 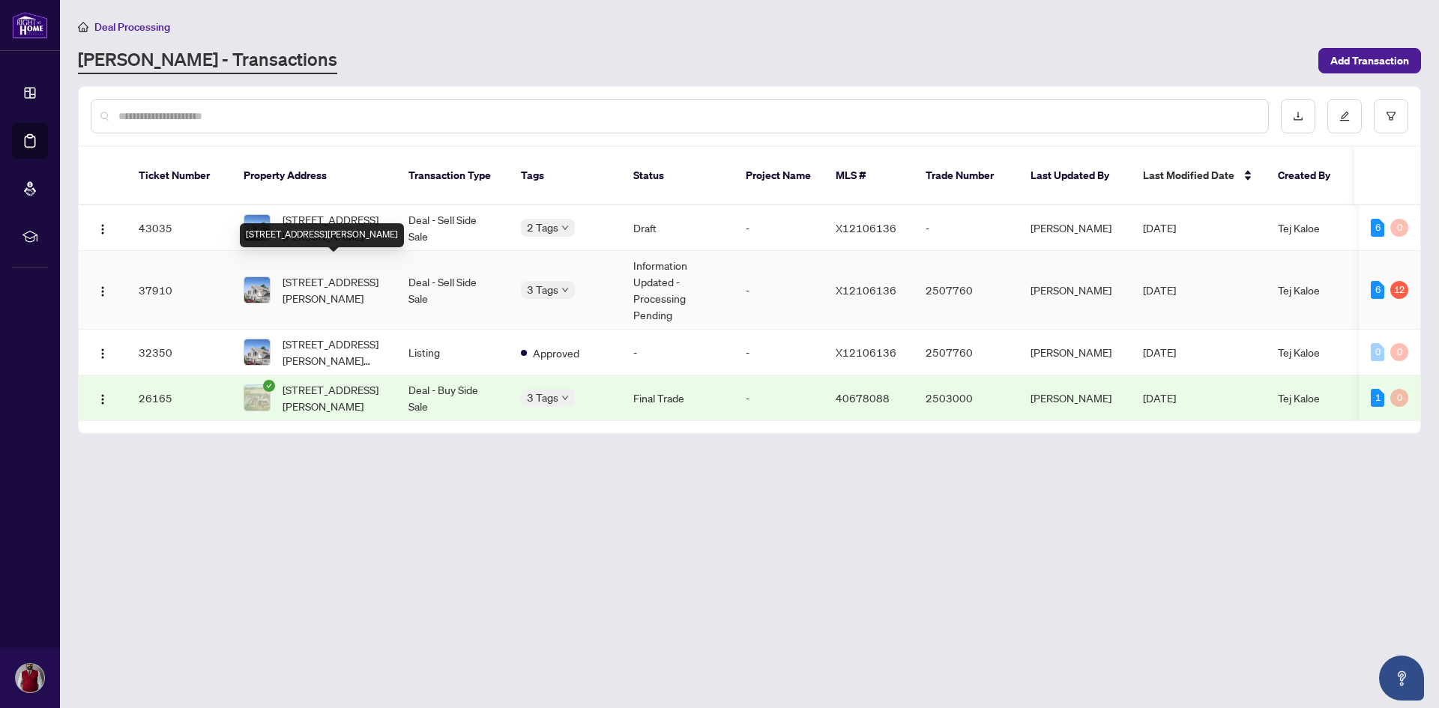 I want to click on td: 43035, so click(x=179, y=228).